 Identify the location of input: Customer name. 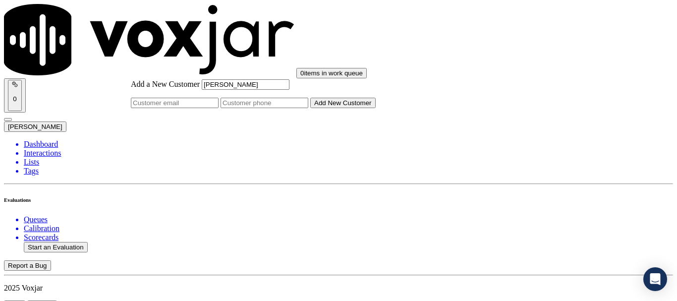
(245, 84).